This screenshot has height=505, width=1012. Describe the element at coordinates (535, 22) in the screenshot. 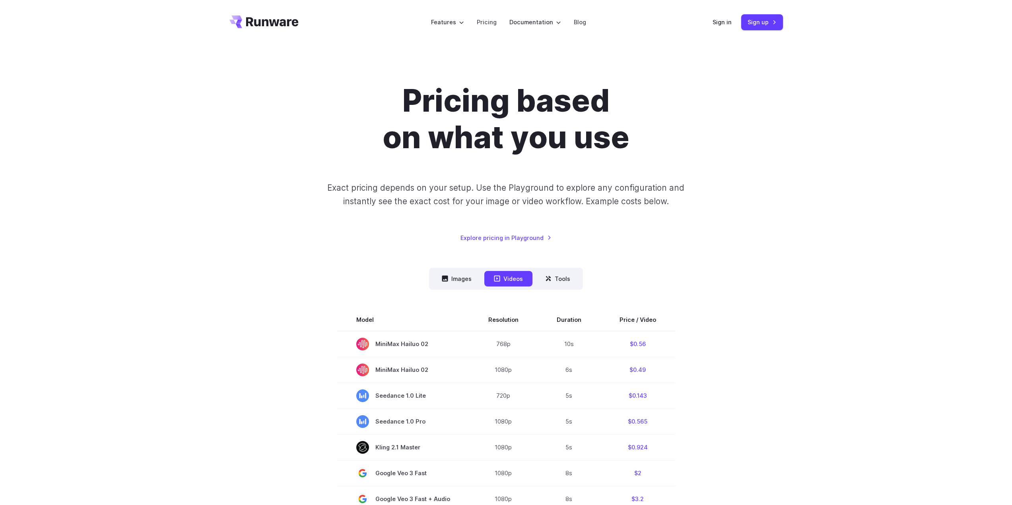

I see `label: Documentation` at that location.